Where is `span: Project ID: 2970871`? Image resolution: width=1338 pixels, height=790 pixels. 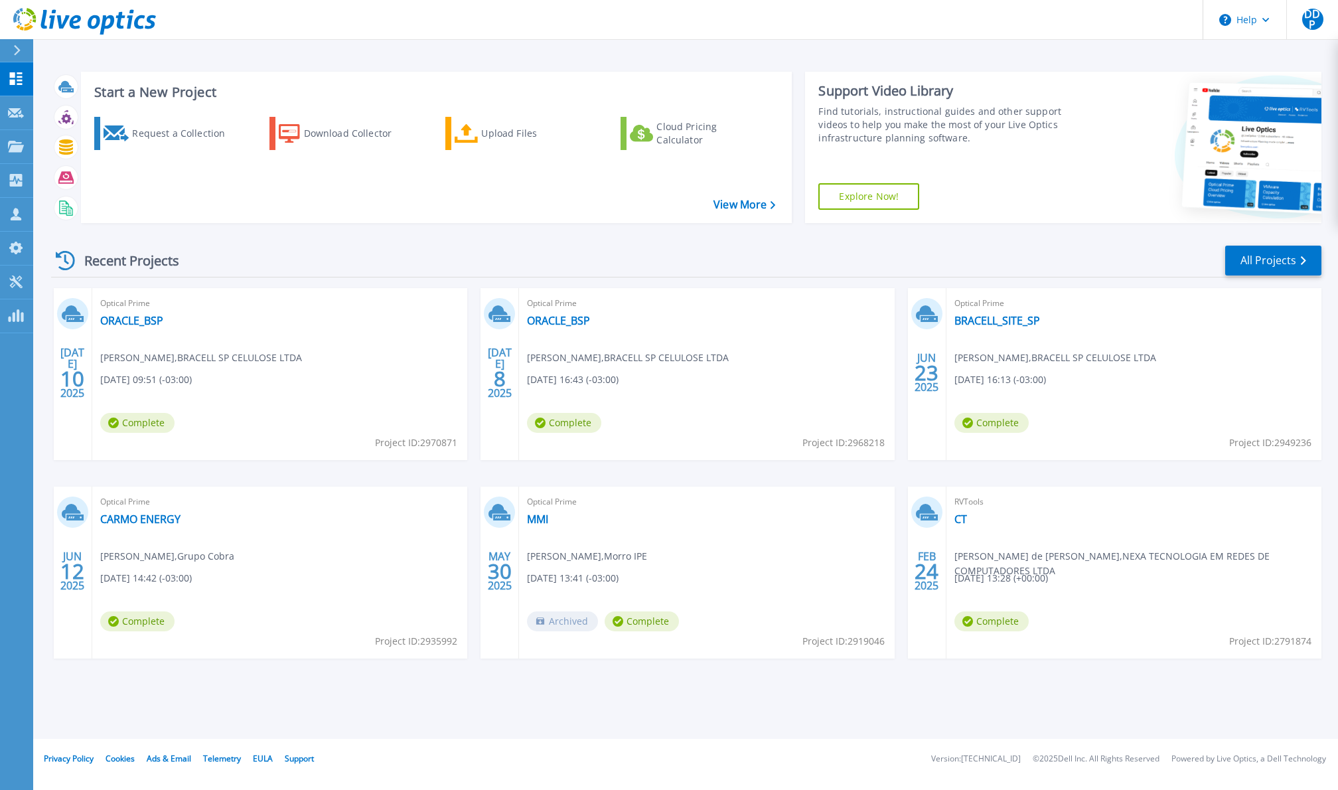 span: Project ID: 2970871 is located at coordinates (416, 443).